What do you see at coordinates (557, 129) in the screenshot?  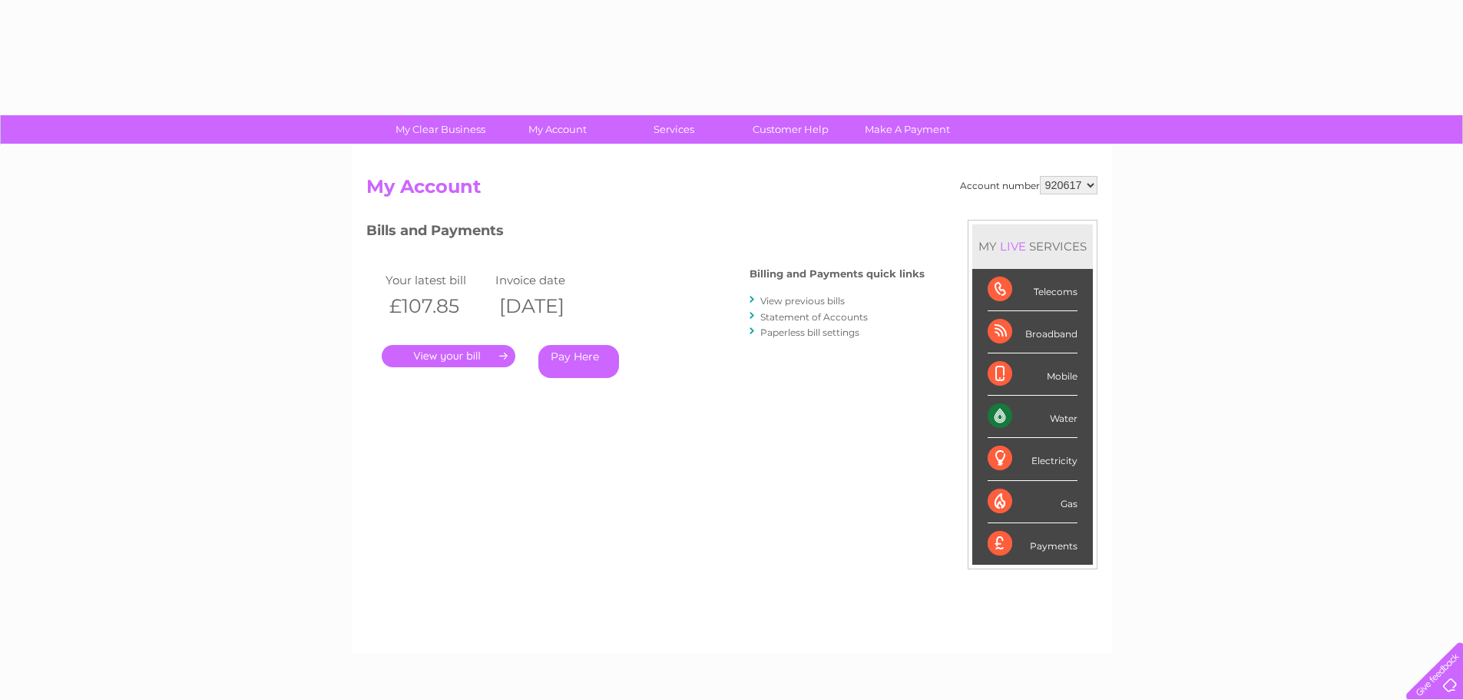 I see `a: My Account` at bounding box center [557, 129].